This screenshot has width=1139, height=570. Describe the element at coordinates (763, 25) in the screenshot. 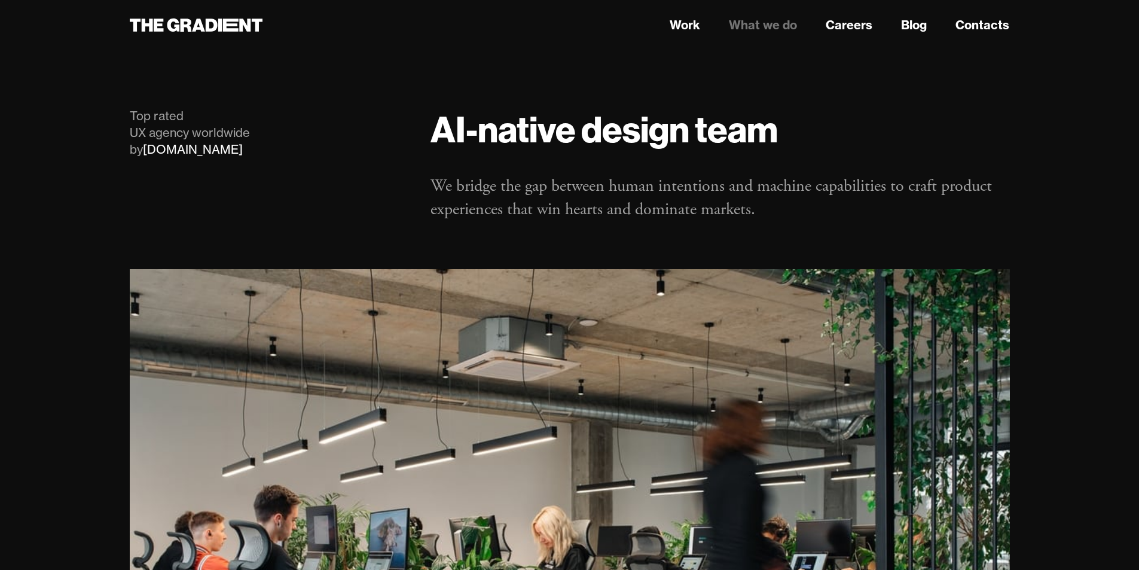

I see `a: What we do` at that location.